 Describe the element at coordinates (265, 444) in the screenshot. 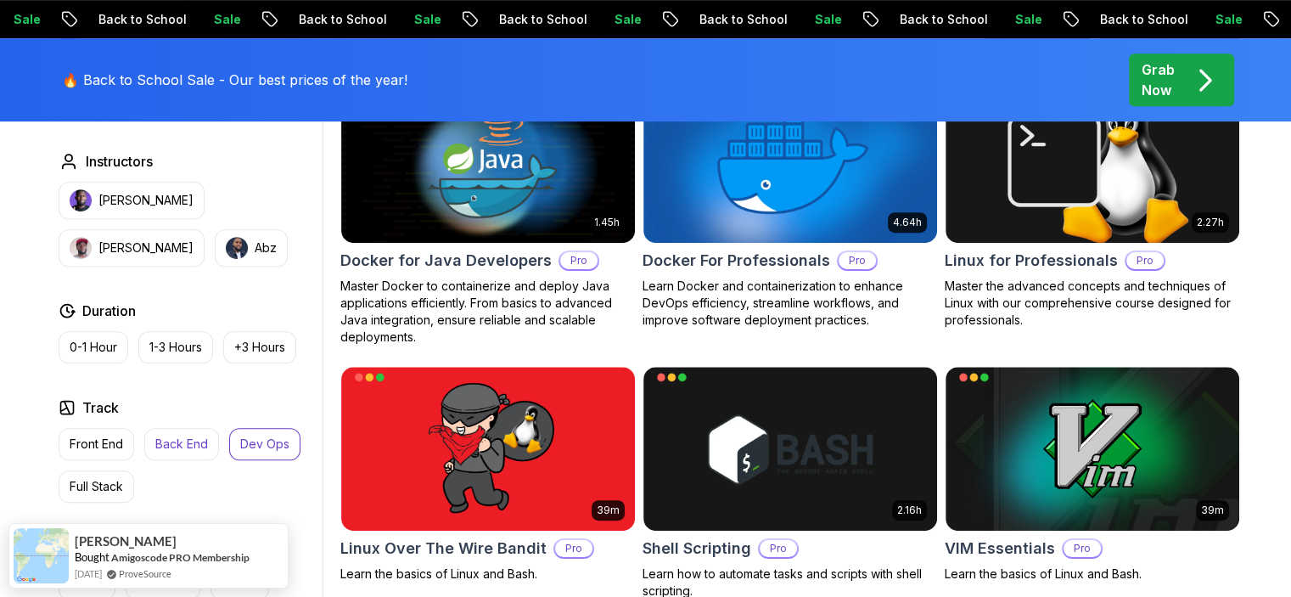

I see `button: Dev Ops` at that location.